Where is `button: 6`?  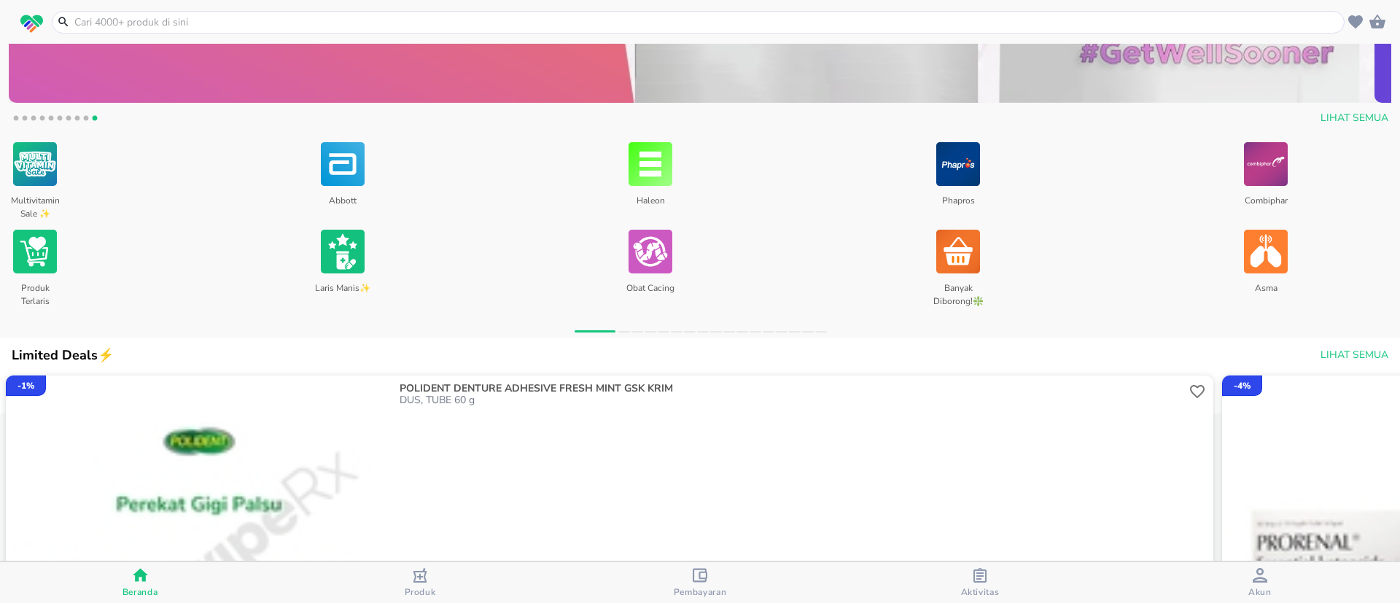
button: 6 is located at coordinates (60, 120).